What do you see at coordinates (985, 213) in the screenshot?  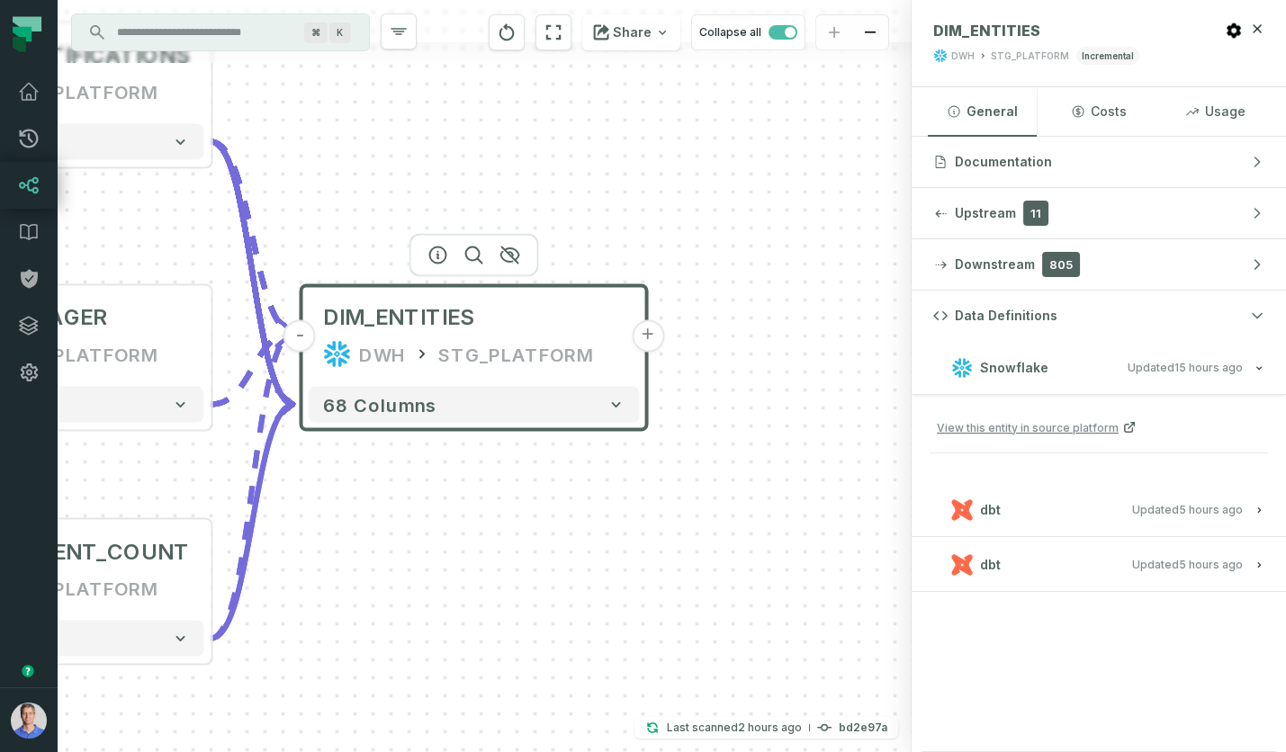 I see `span: Upstream` at bounding box center [985, 213].